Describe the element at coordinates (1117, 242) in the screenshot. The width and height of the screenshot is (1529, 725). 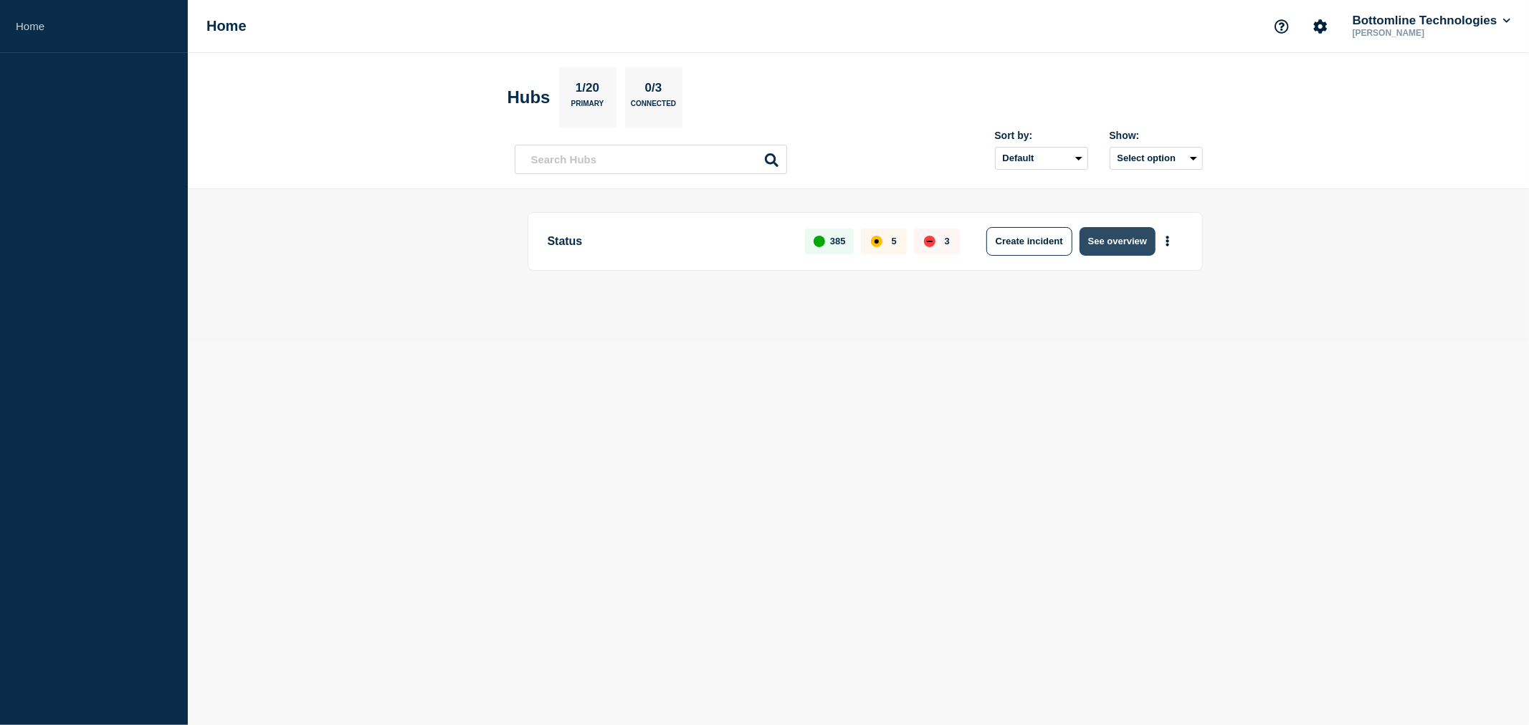
I see `button: See overview` at that location.